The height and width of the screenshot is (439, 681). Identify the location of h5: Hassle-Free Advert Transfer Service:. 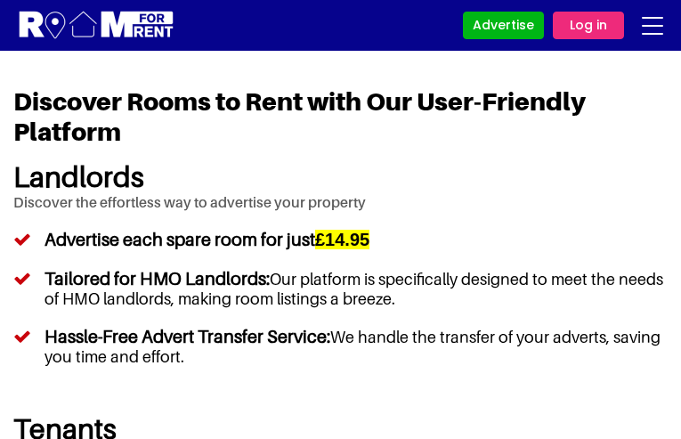
(187, 337).